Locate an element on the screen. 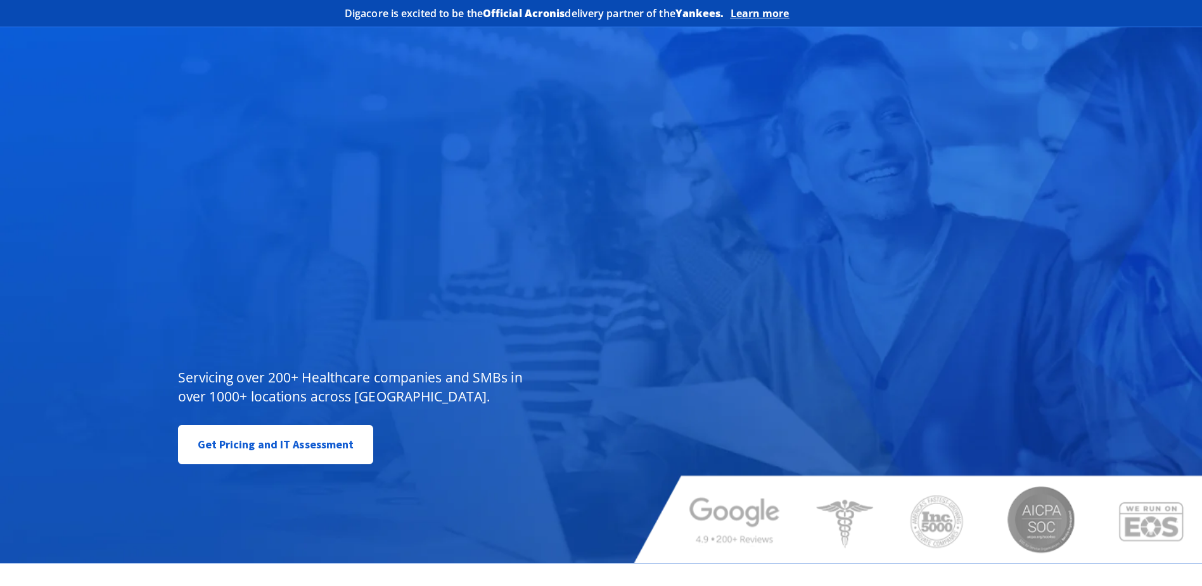 The image size is (1202, 586). b: Official Acronis is located at coordinates (524, 13).